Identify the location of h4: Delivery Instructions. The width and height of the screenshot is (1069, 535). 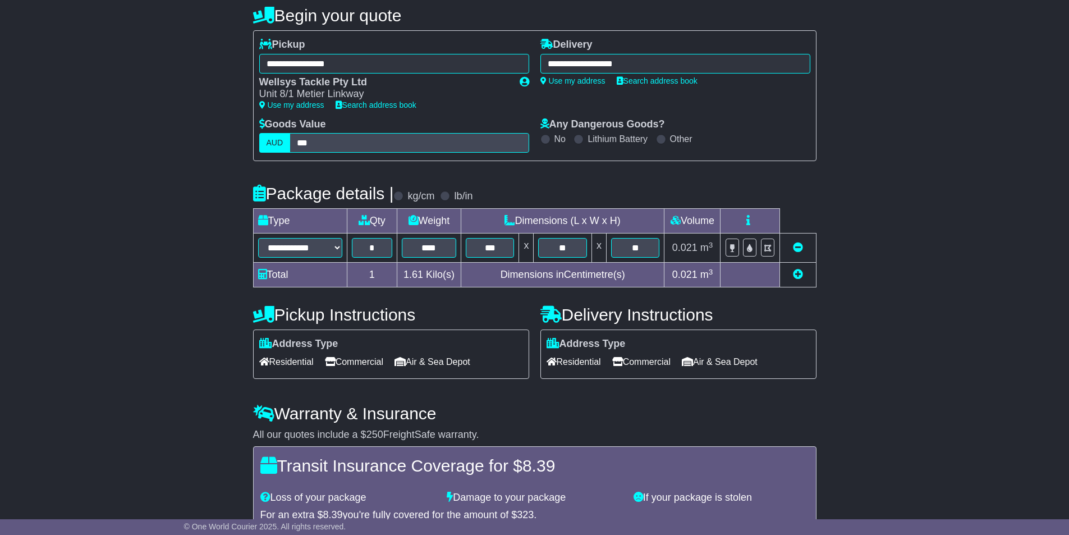
(679, 314).